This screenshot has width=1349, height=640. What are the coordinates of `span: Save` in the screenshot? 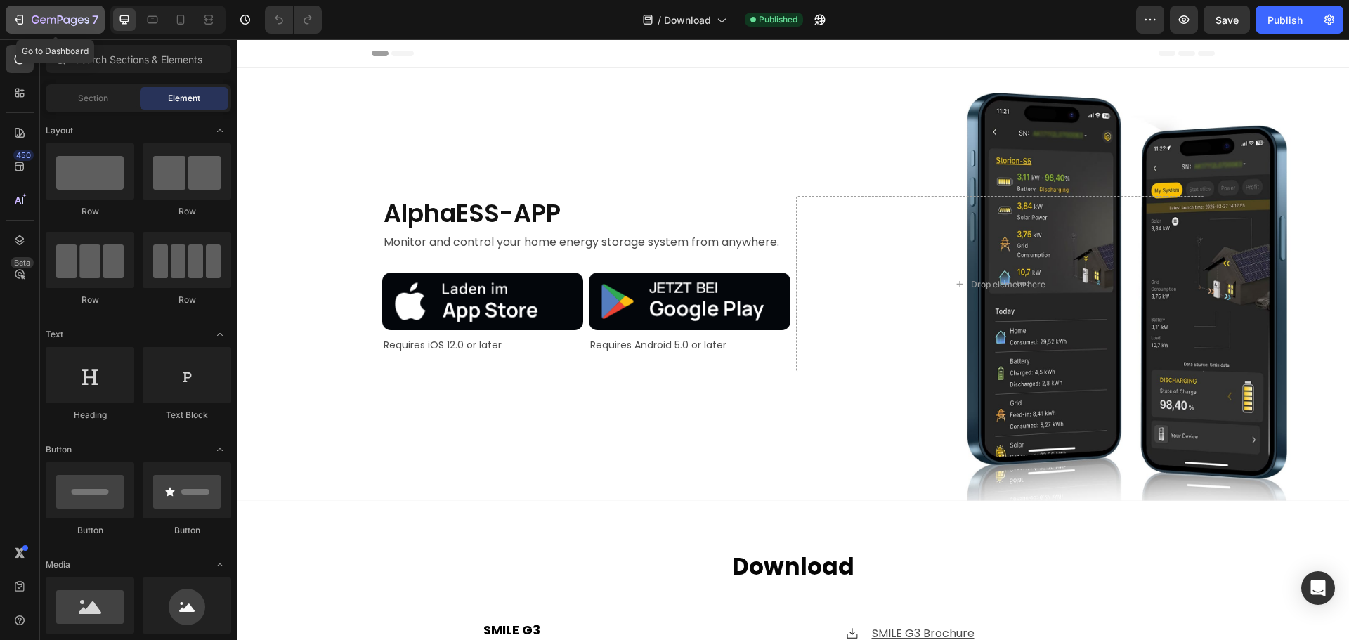 It's located at (1227, 20).